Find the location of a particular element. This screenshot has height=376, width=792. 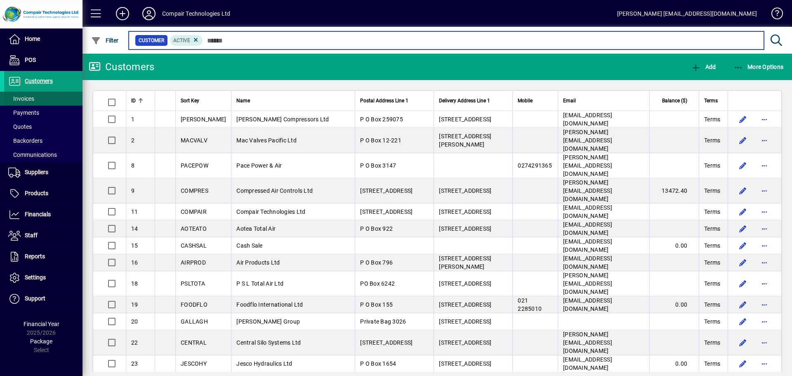

span: CENTRAL is located at coordinates (194, 343).